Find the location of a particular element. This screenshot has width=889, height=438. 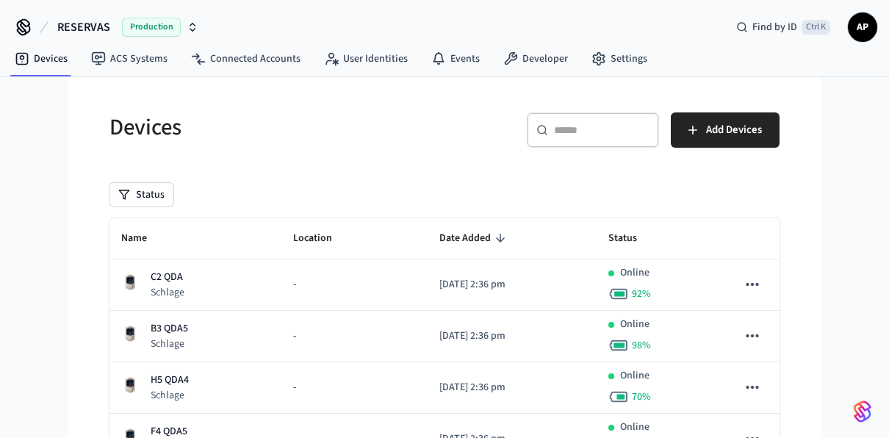

a: Developer is located at coordinates (536, 59).